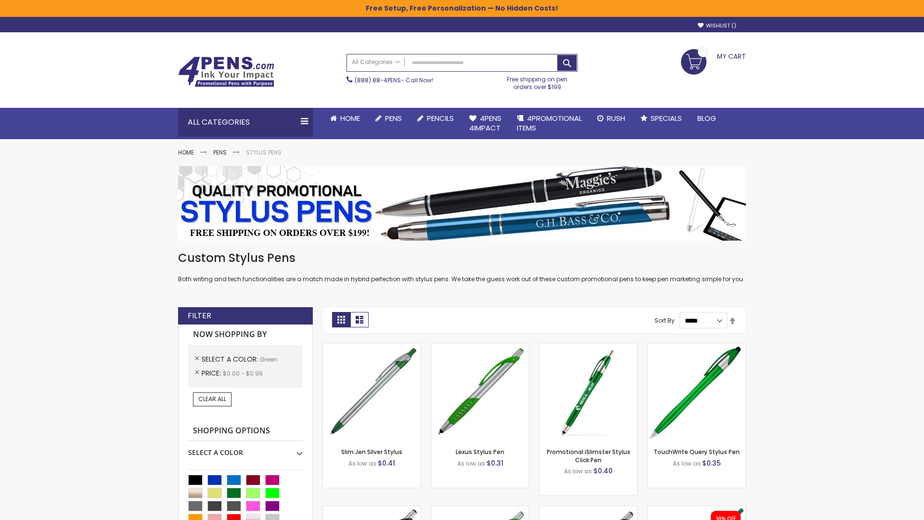 The height and width of the screenshot is (520, 924). What do you see at coordinates (480, 451) in the screenshot?
I see `a: Lexus Stylus Pen` at bounding box center [480, 451].